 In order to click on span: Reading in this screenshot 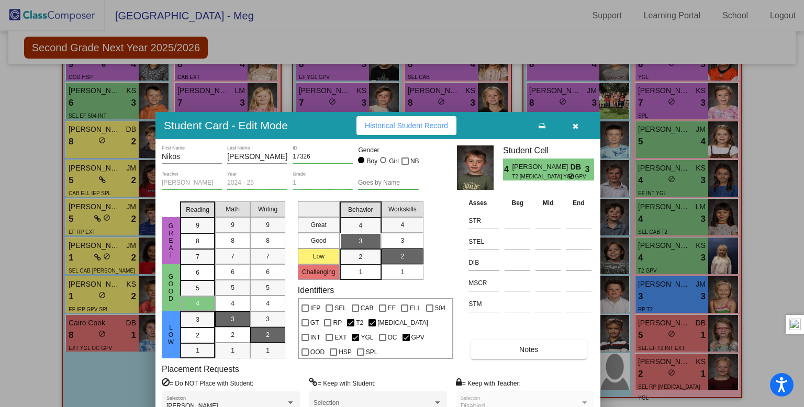, I will do `click(197, 210)`.